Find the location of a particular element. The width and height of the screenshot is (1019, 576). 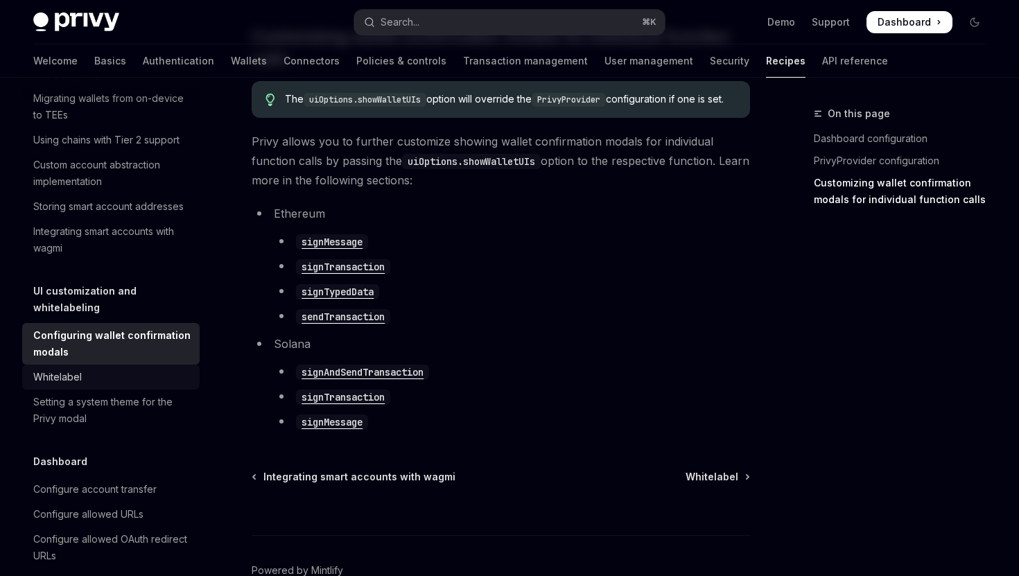

button: Open search is located at coordinates (509, 22).